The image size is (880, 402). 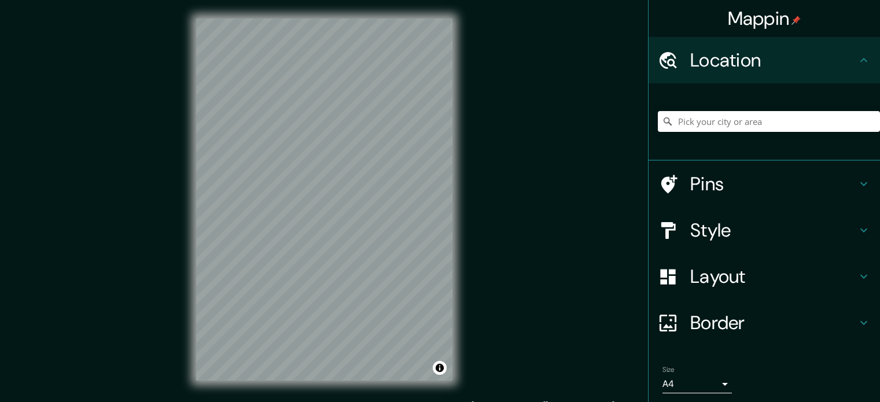 I want to click on h4: Pins, so click(x=773, y=184).